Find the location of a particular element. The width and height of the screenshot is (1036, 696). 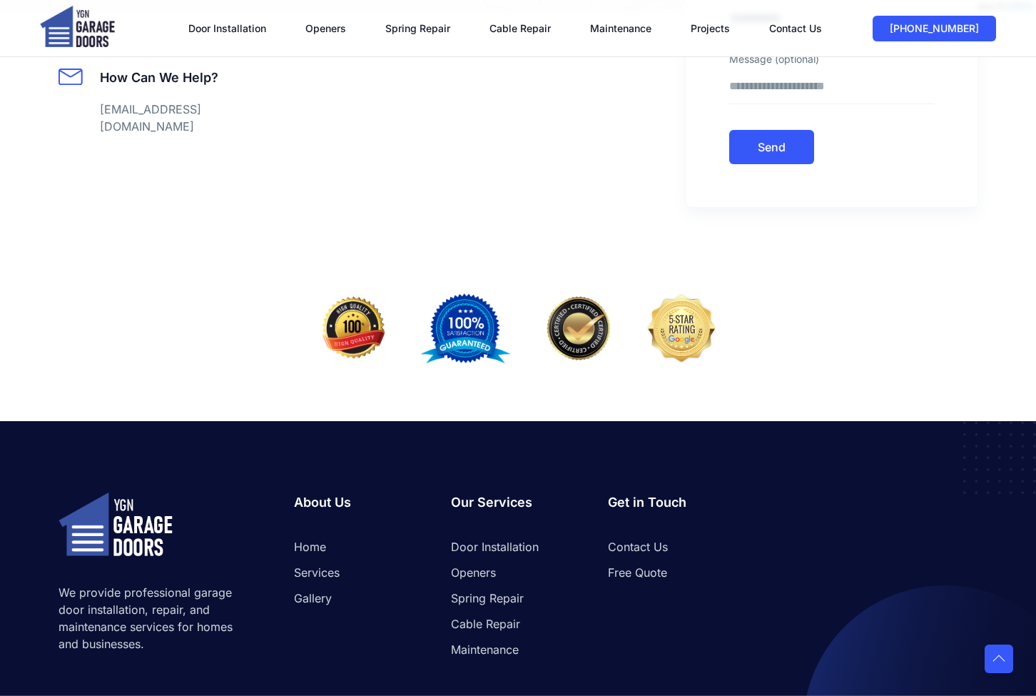

p: We provide professional garage door installation, repair, and maintenance services for homes and ... is located at coordinates (155, 618).